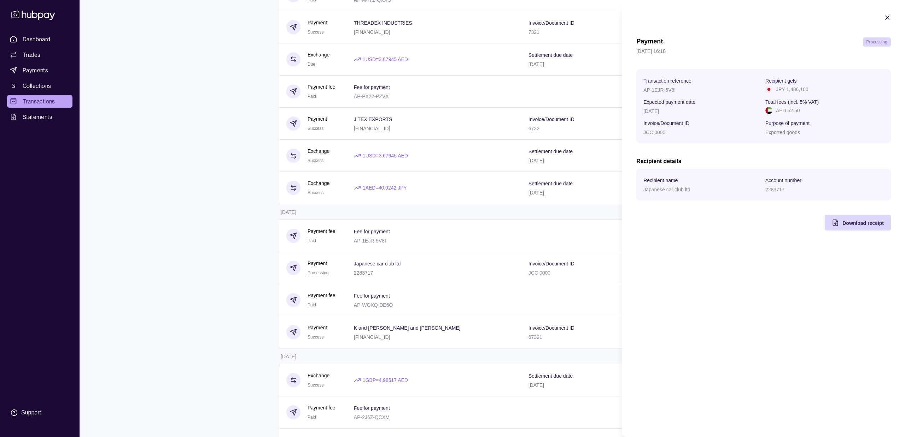  Describe the element at coordinates (876, 42) in the screenshot. I see `span: Processing` at that location.